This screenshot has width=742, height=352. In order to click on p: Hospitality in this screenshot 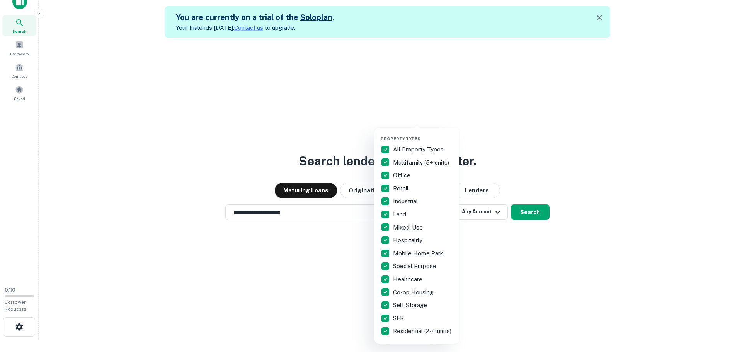, I will do `click(408, 240)`.